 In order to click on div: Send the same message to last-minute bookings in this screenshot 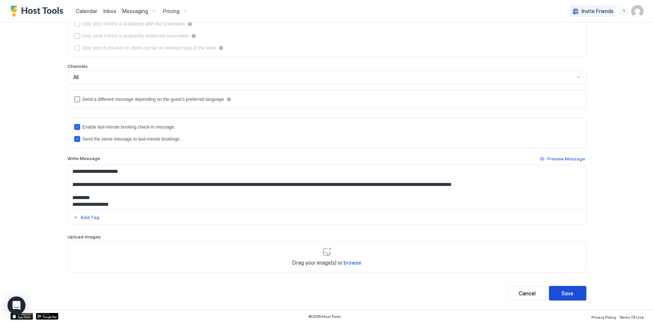, I will do `click(131, 139)`.